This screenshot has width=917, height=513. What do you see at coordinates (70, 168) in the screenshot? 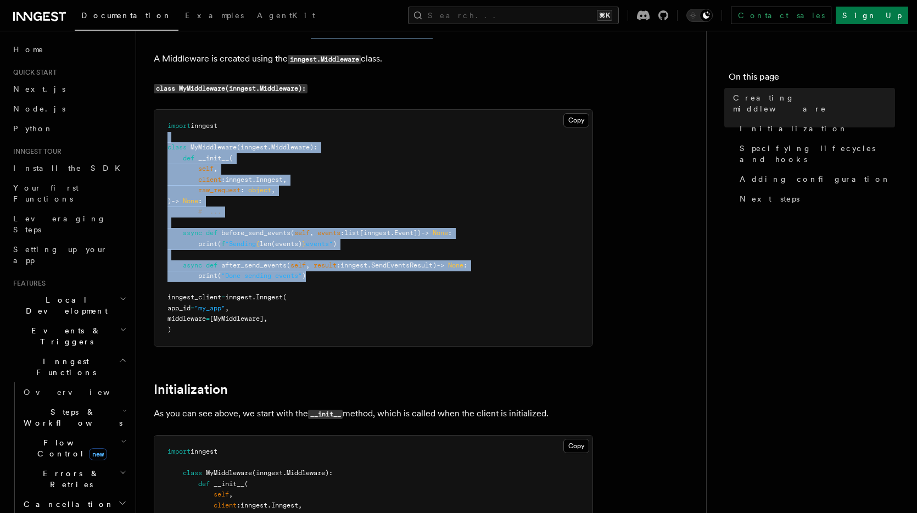
I see `span: Install the SDK` at bounding box center [70, 168].